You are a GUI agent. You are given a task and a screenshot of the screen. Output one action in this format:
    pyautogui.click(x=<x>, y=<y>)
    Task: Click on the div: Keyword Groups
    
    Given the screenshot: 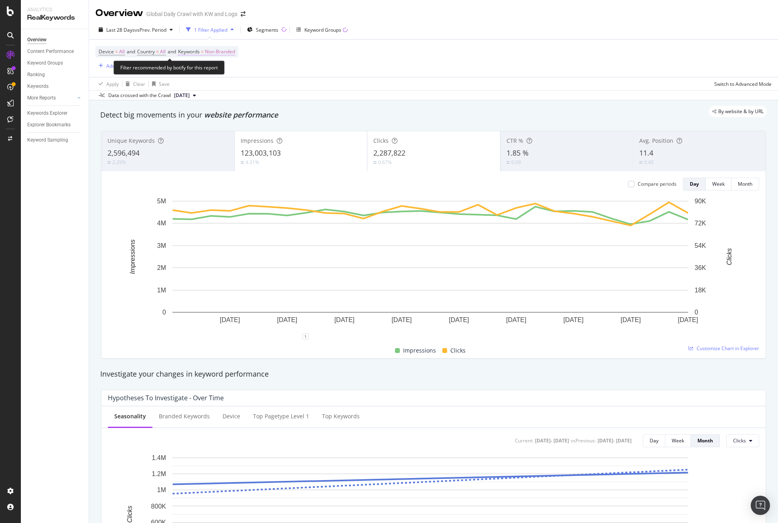 What is the action you would take?
    pyautogui.click(x=45, y=63)
    